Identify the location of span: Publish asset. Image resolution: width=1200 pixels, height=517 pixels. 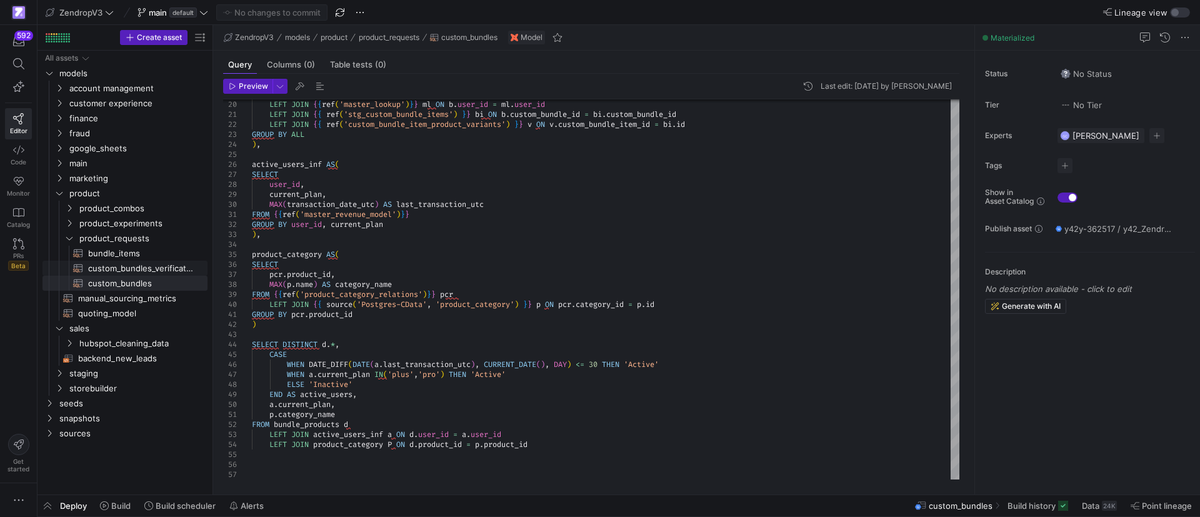
(1008, 229).